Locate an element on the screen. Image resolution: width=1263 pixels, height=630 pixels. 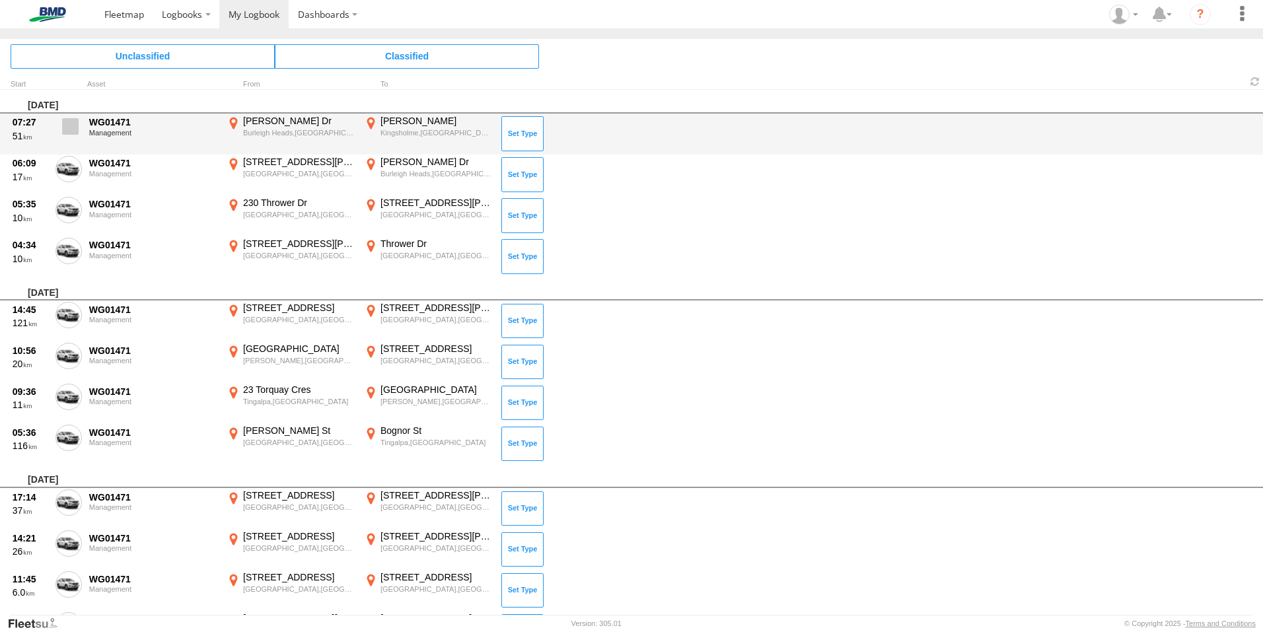
div: 17 is located at coordinates (30, 177).